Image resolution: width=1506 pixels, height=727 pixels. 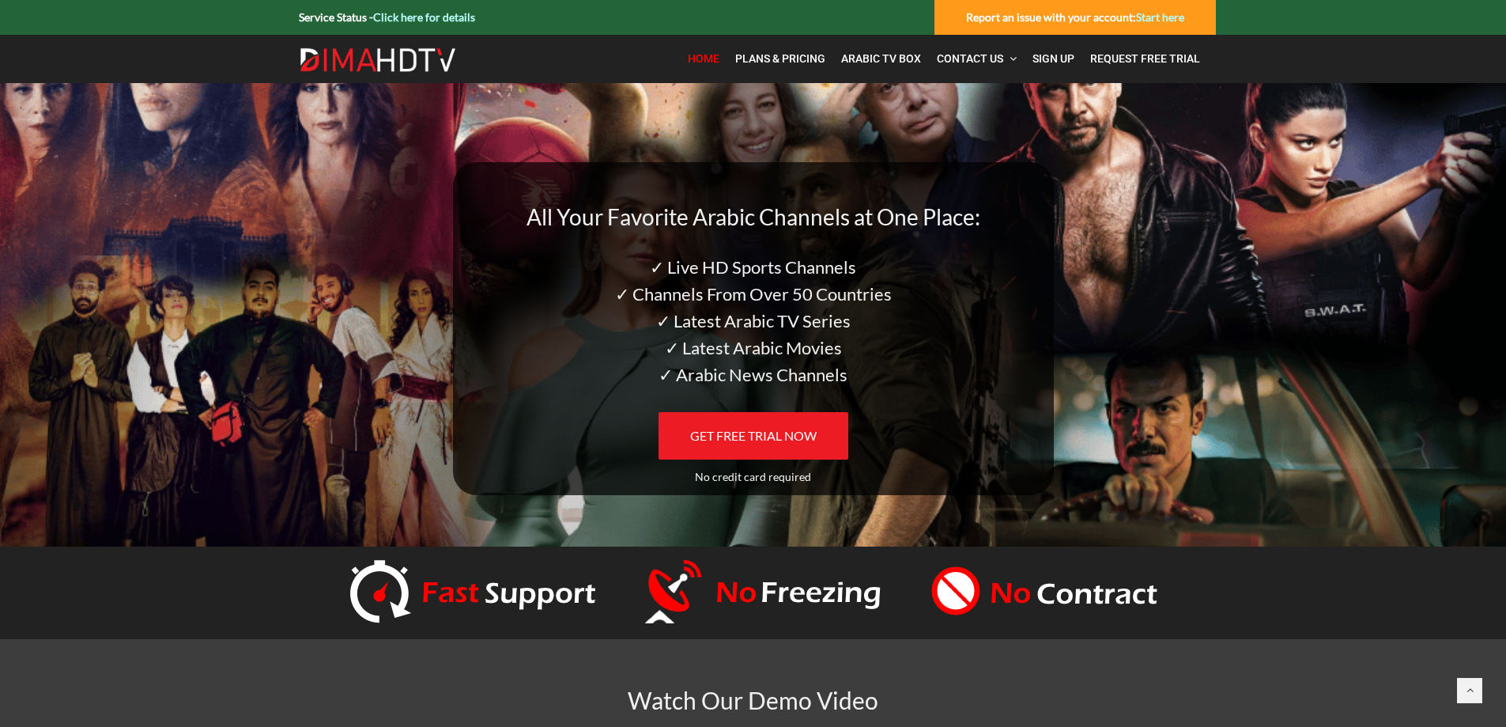 I want to click on a: Home, so click(x=704, y=59).